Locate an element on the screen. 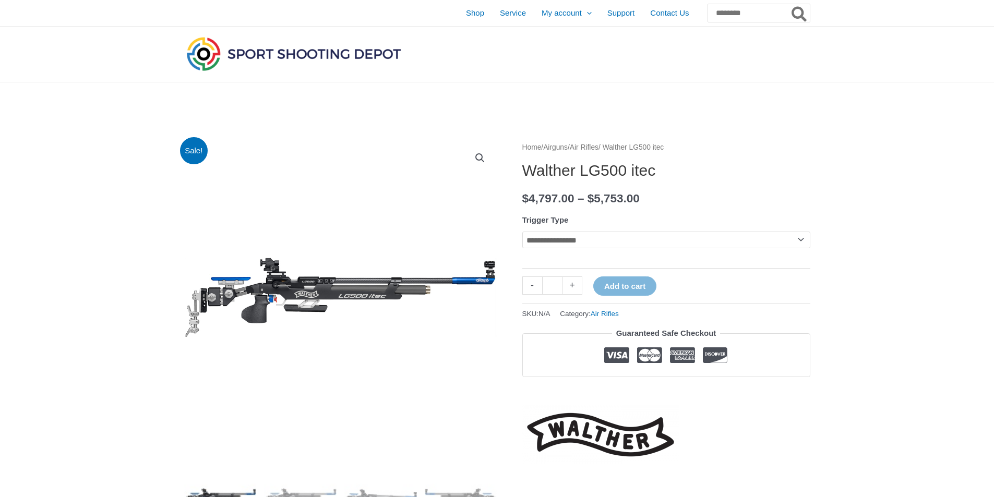 The height and width of the screenshot is (497, 994). span: N/A is located at coordinates (544, 314).